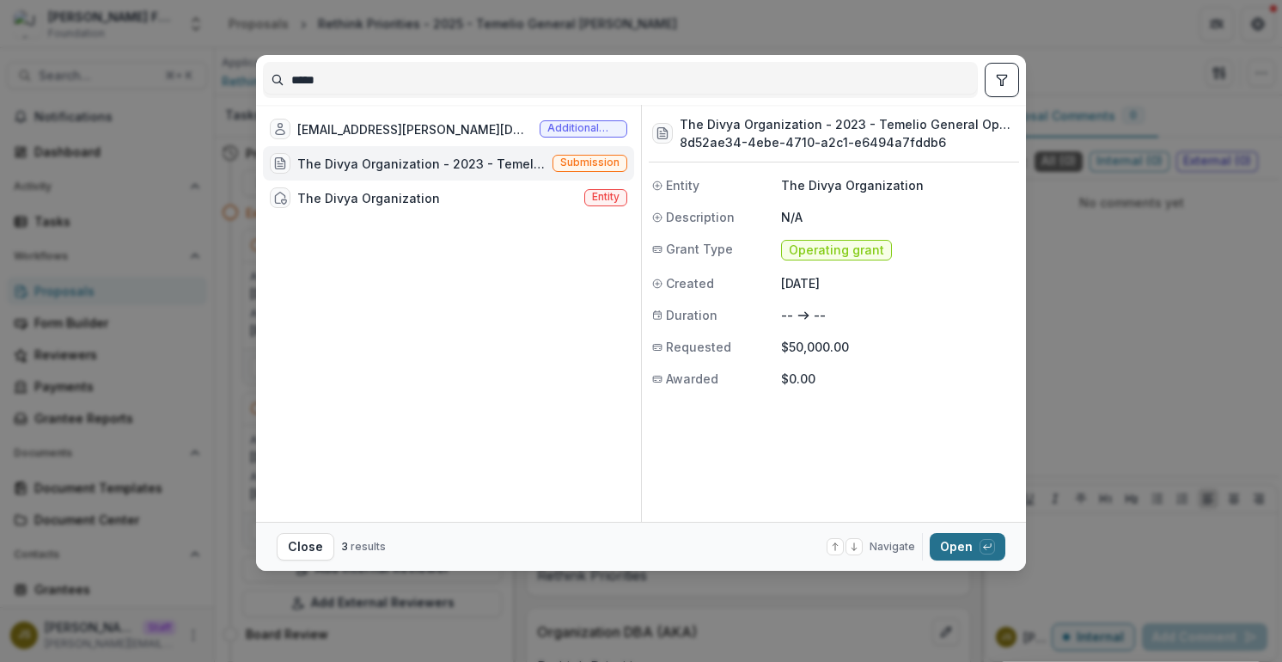 The width and height of the screenshot is (1282, 662). What do you see at coordinates (368, 546) in the screenshot?
I see `span: results` at bounding box center [368, 546].